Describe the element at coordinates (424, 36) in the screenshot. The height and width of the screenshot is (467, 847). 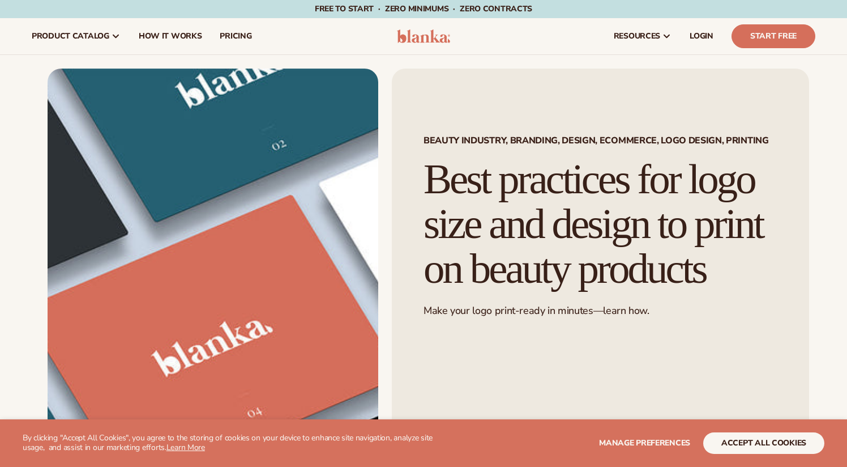
I see `img: logo` at that location.